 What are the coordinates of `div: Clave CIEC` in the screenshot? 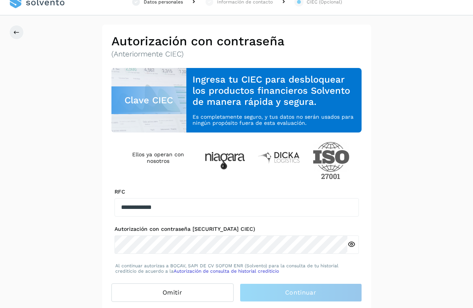 It's located at (149, 100).